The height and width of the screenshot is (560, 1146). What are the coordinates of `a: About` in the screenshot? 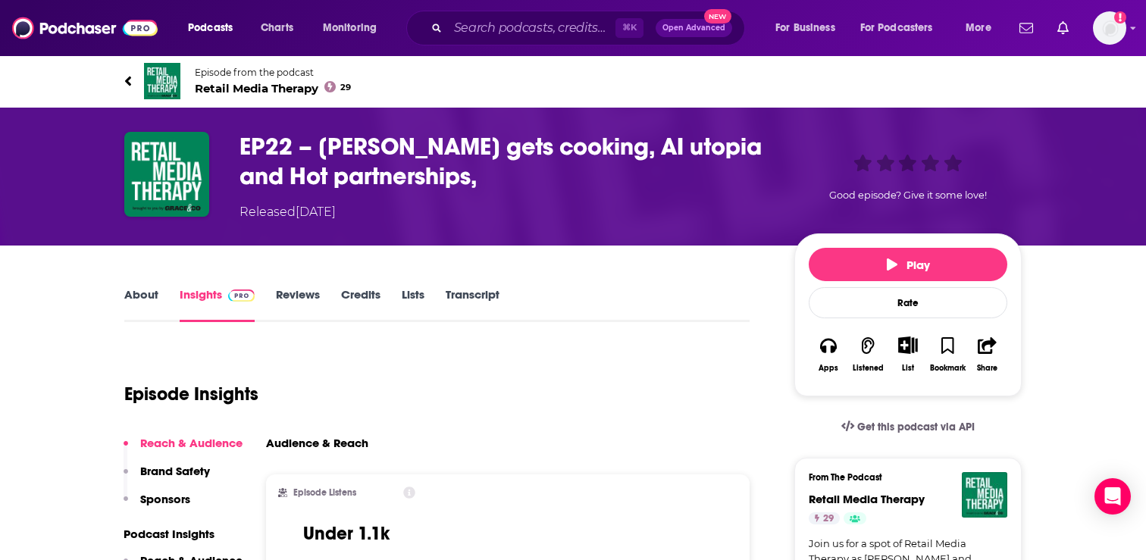 It's located at (141, 305).